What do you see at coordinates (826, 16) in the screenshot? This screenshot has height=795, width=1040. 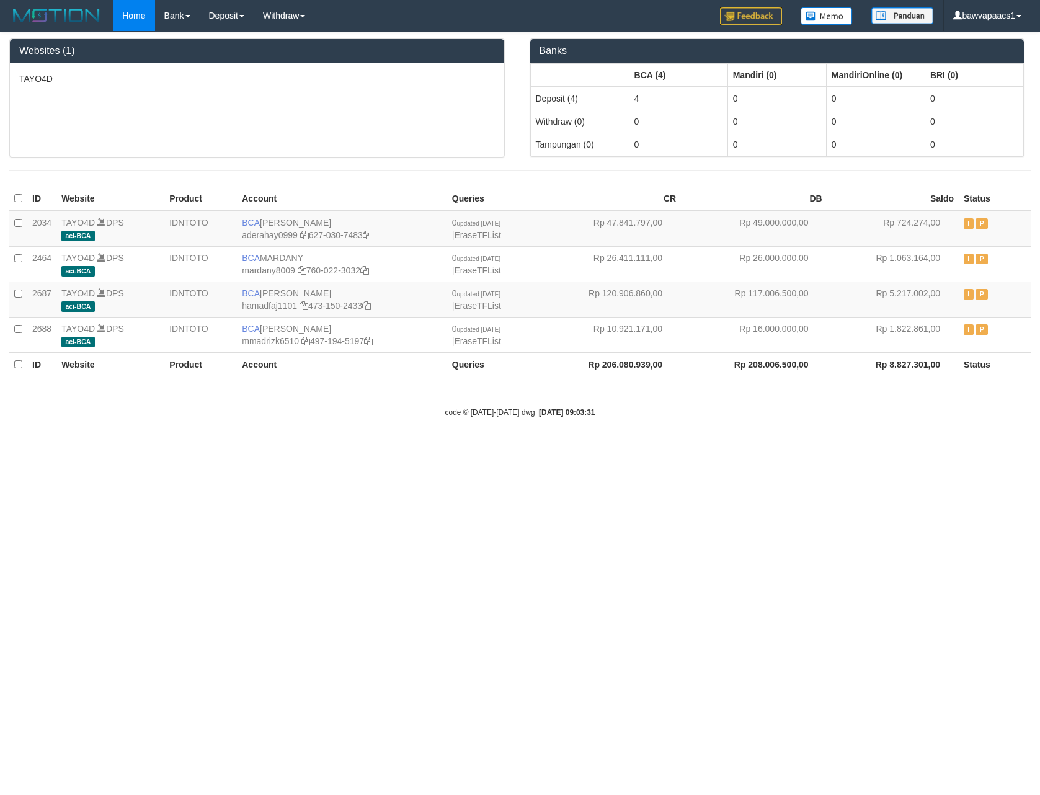 I see `img: Button%20Memo.svg` at bounding box center [826, 16].